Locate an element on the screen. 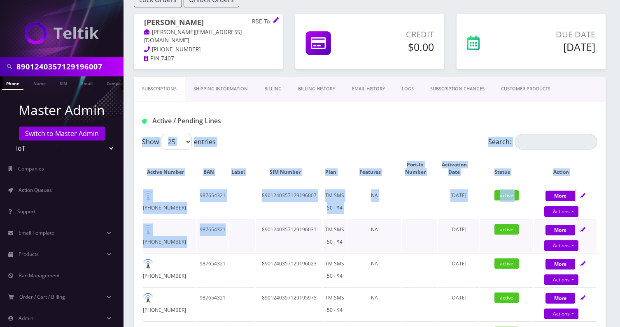 The height and width of the screenshot is (327, 620). a: Subscriptions is located at coordinates (159, 89).